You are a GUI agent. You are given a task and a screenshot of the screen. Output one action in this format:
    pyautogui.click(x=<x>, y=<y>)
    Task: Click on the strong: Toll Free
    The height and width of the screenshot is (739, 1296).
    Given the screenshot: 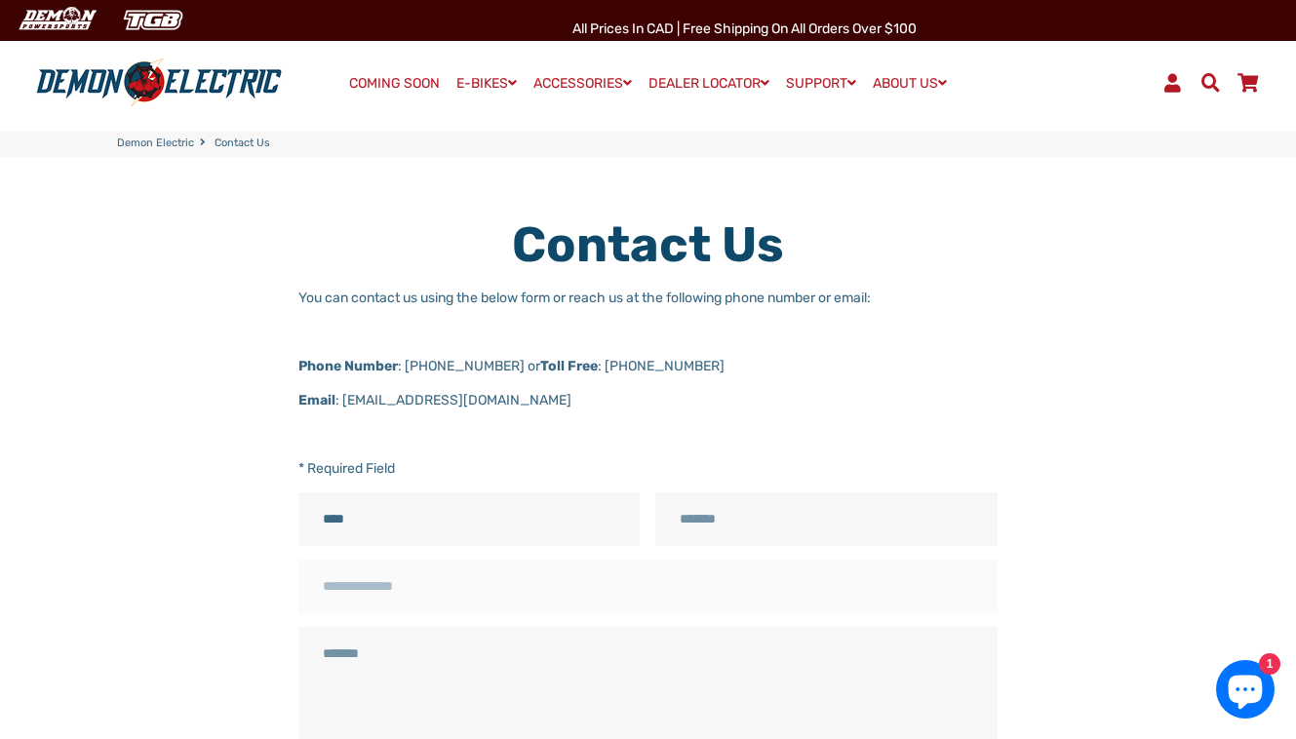 What is the action you would take?
    pyautogui.click(x=569, y=366)
    